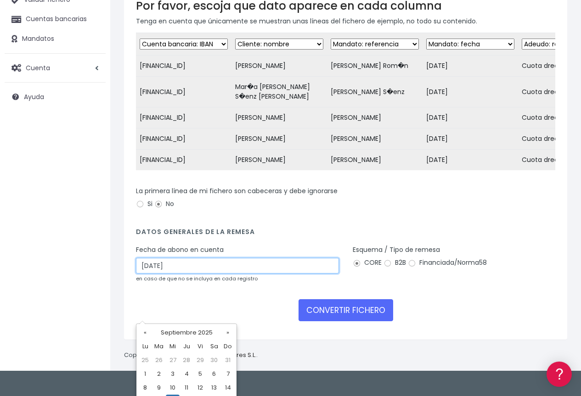 The image size is (581, 396). What do you see at coordinates (55, 19) in the screenshot?
I see `a: Cuentas bancarias` at bounding box center [55, 19].